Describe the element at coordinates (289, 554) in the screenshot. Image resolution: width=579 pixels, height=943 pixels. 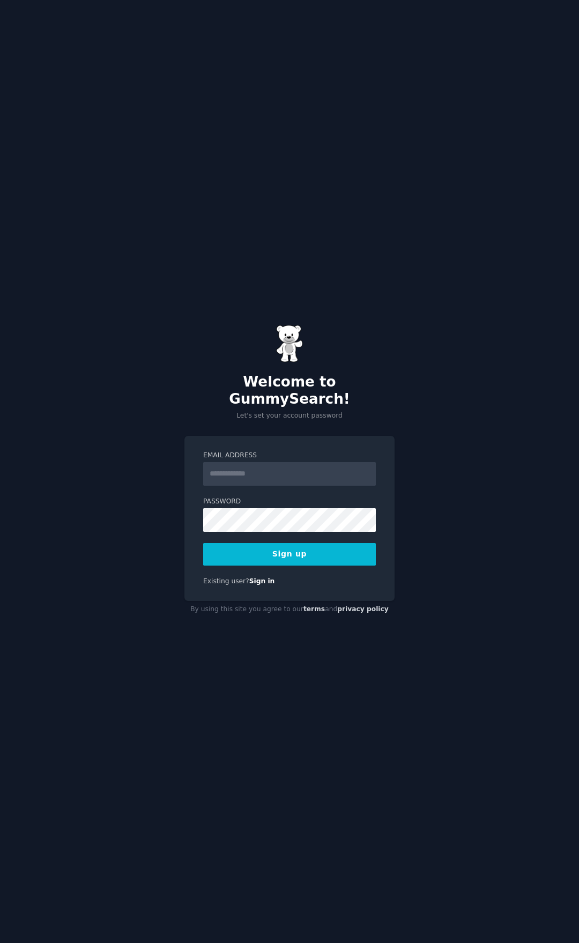
I see `button: Sign up` at that location.